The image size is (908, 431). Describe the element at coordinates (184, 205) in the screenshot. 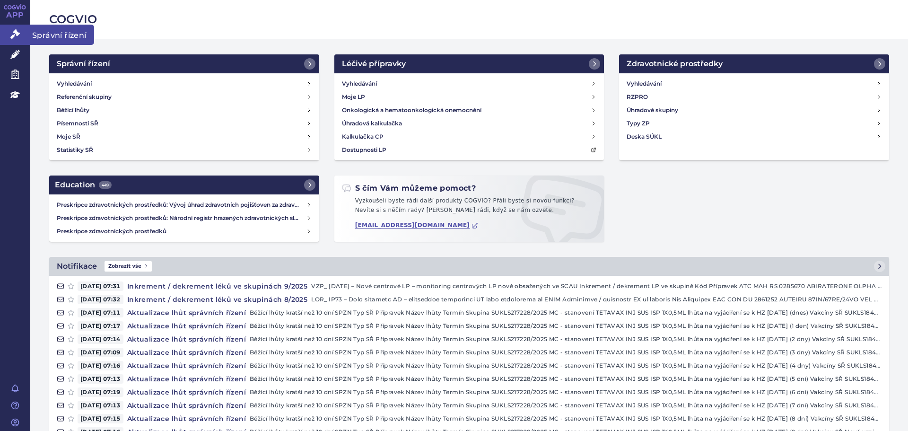

I see `a: Preskripce zdravotnických prostředků: Vývoj úhrad zdravotních pojišťoven za zdravotnické prostředky` at that location.